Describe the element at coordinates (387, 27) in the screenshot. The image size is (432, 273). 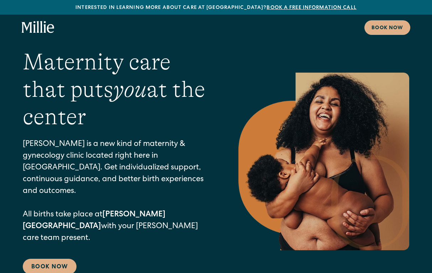
I see `a: Book now` at that location.